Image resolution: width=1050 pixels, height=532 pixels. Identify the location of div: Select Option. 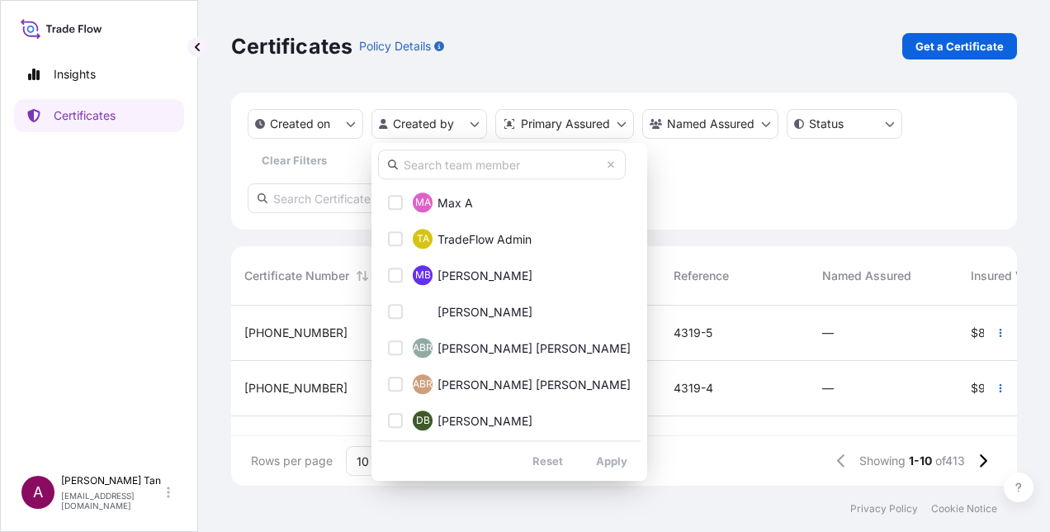
(509, 309).